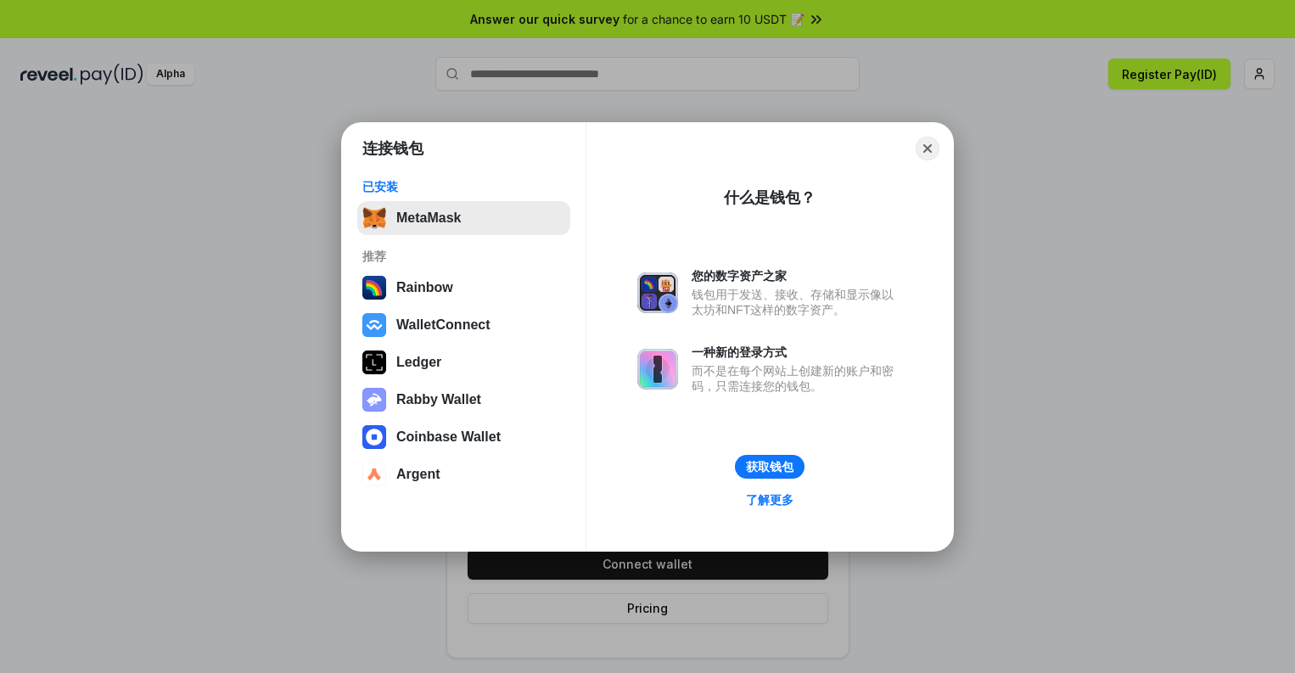 The height and width of the screenshot is (673, 1295). Describe the element at coordinates (424, 288) in the screenshot. I see `div: Rainbow` at that location.